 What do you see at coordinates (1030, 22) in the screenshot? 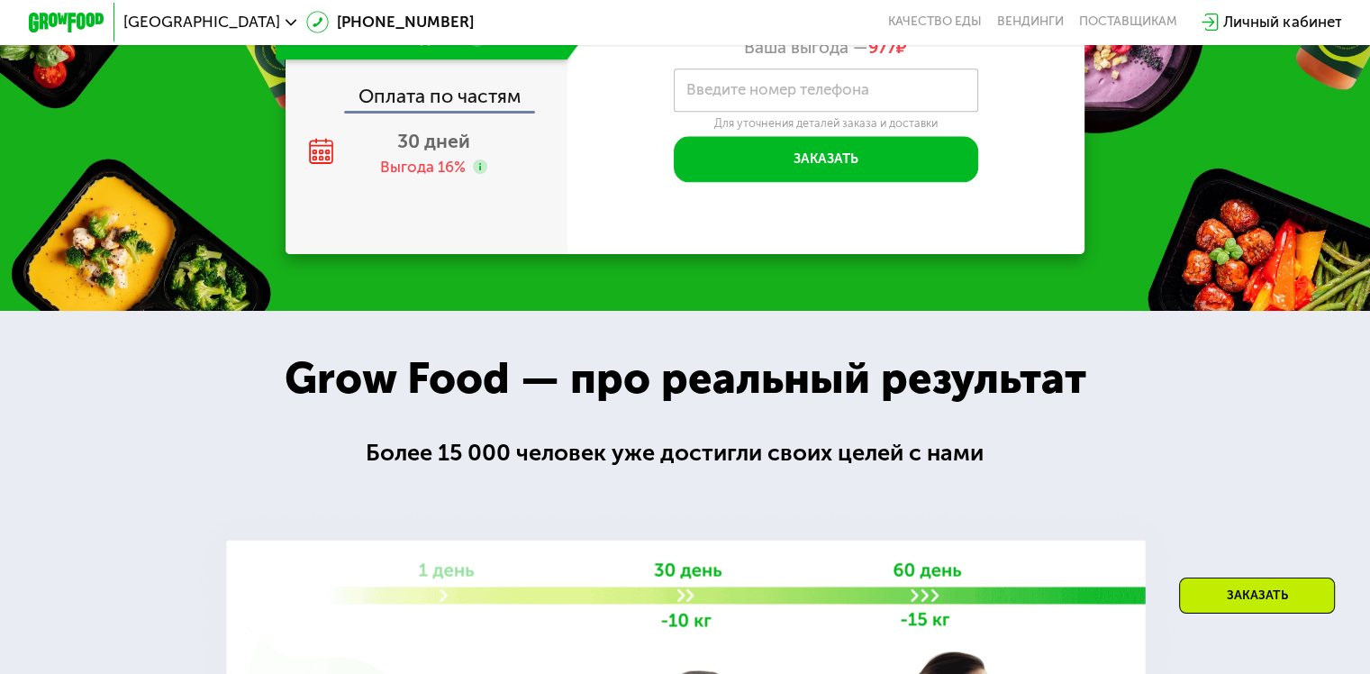
I see `a: Вендинги` at bounding box center [1030, 22].